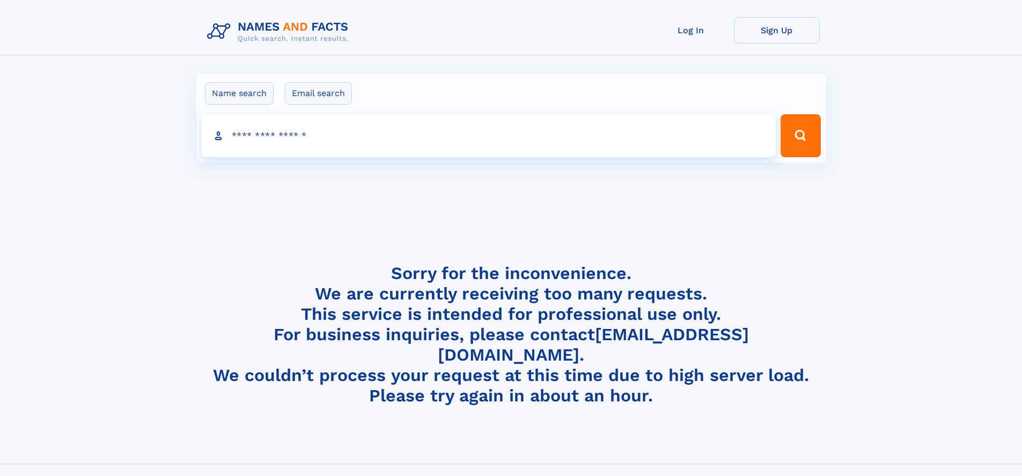 Image resolution: width=1022 pixels, height=476 pixels. I want to click on a: Sign Up, so click(777, 30).